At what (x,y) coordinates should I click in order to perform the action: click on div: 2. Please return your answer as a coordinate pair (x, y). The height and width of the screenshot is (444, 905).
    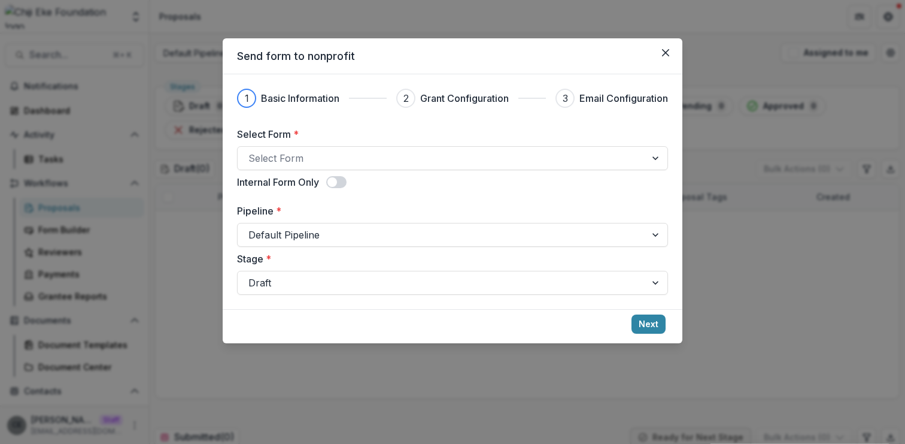
    Looking at the image, I should click on (406, 98).